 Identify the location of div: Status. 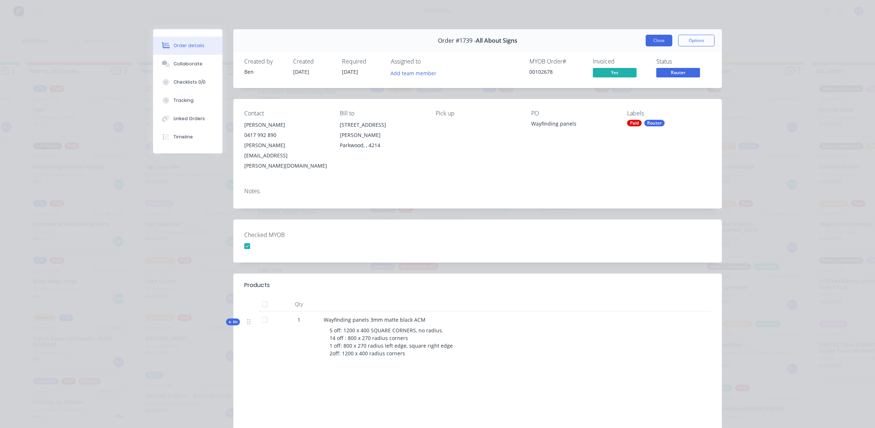
(684, 61).